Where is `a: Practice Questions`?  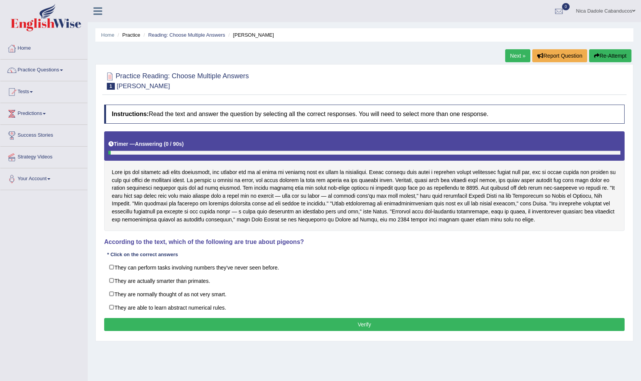 a: Practice Questions is located at coordinates (44, 69).